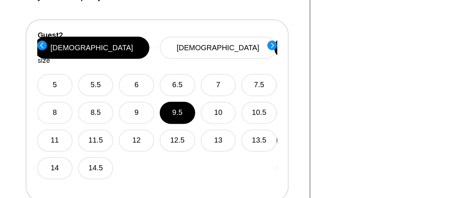 The image size is (467, 198). What do you see at coordinates (177, 140) in the screenshot?
I see `button: 12.5` at bounding box center [177, 140].